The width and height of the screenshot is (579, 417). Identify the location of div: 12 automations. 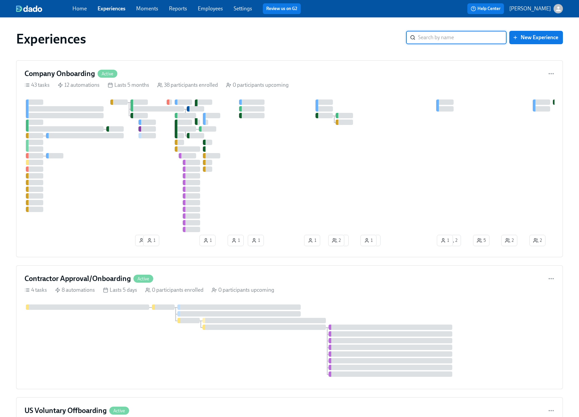
(78, 85).